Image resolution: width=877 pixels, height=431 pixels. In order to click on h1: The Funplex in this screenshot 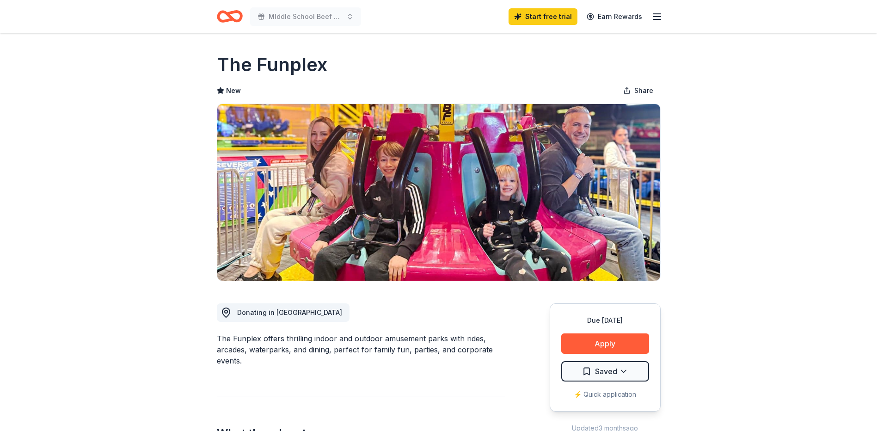, I will do `click(272, 65)`.